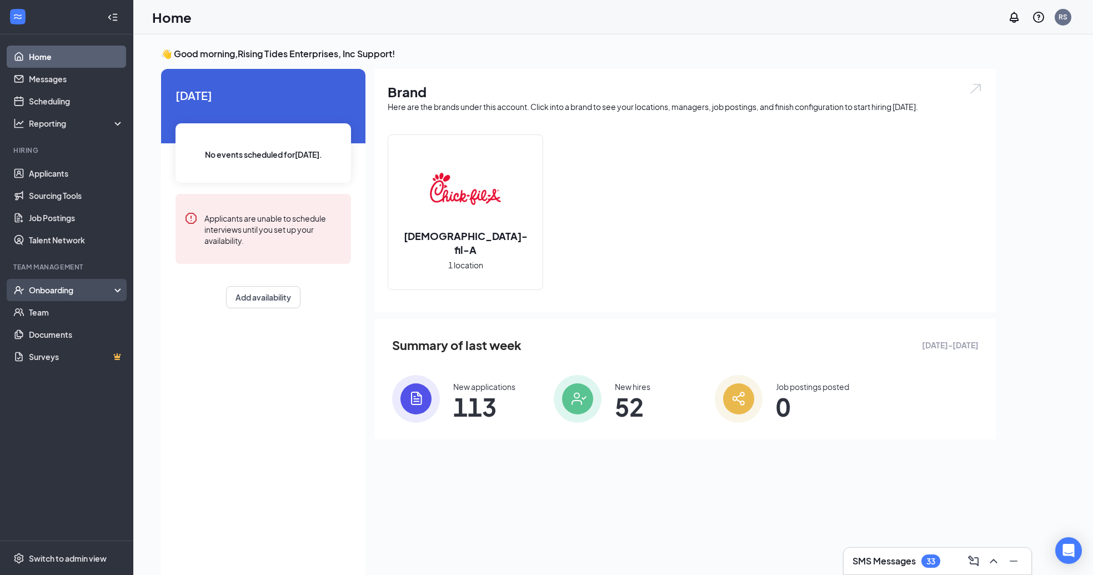 The height and width of the screenshot is (575, 1093). Describe the element at coordinates (76, 57) in the screenshot. I see `a: Home` at that location.